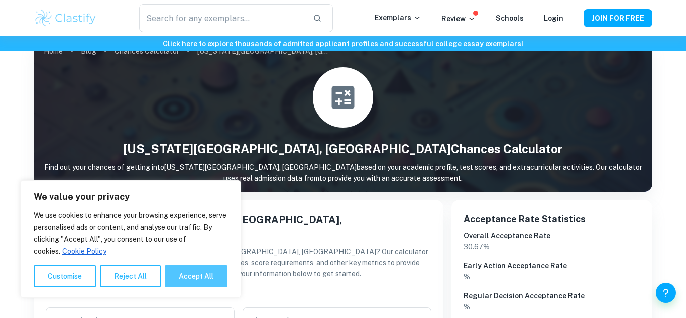 The width and height of the screenshot is (686, 318). What do you see at coordinates (147, 51) in the screenshot?
I see `a: Chances Calculator` at bounding box center [147, 51].